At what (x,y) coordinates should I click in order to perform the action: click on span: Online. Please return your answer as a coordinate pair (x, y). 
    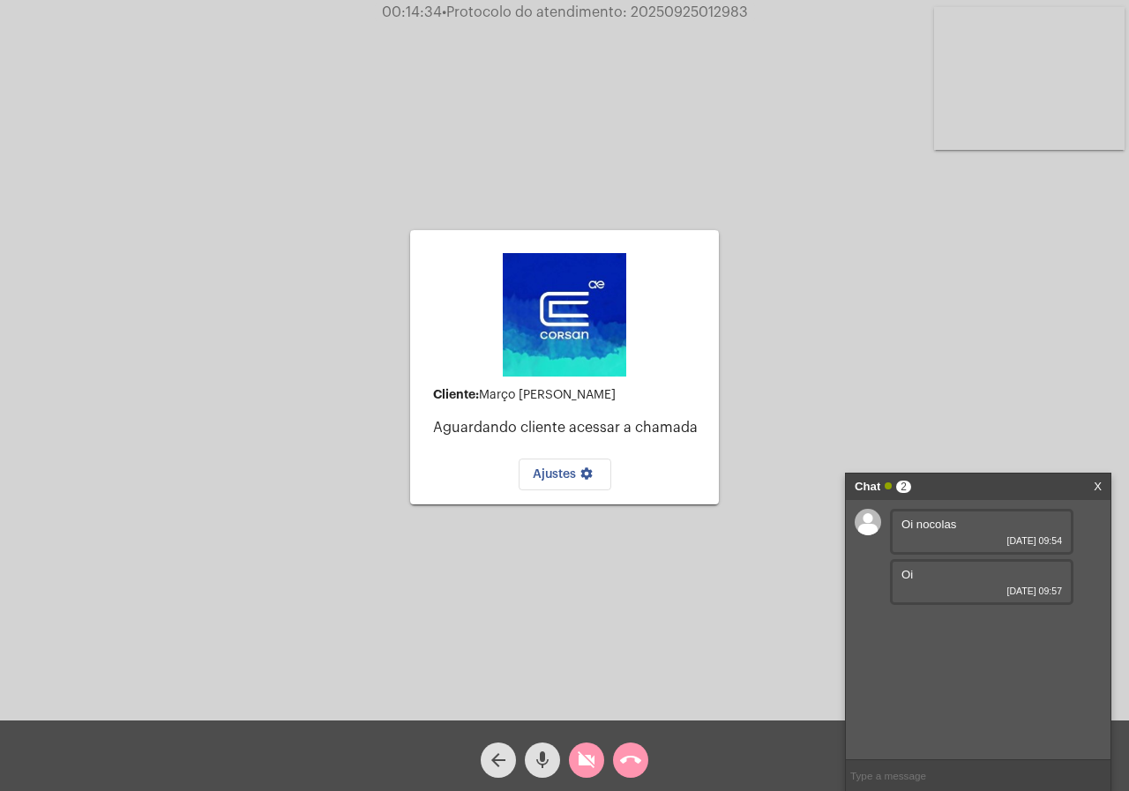
    Looking at the image, I should click on (888, 486).